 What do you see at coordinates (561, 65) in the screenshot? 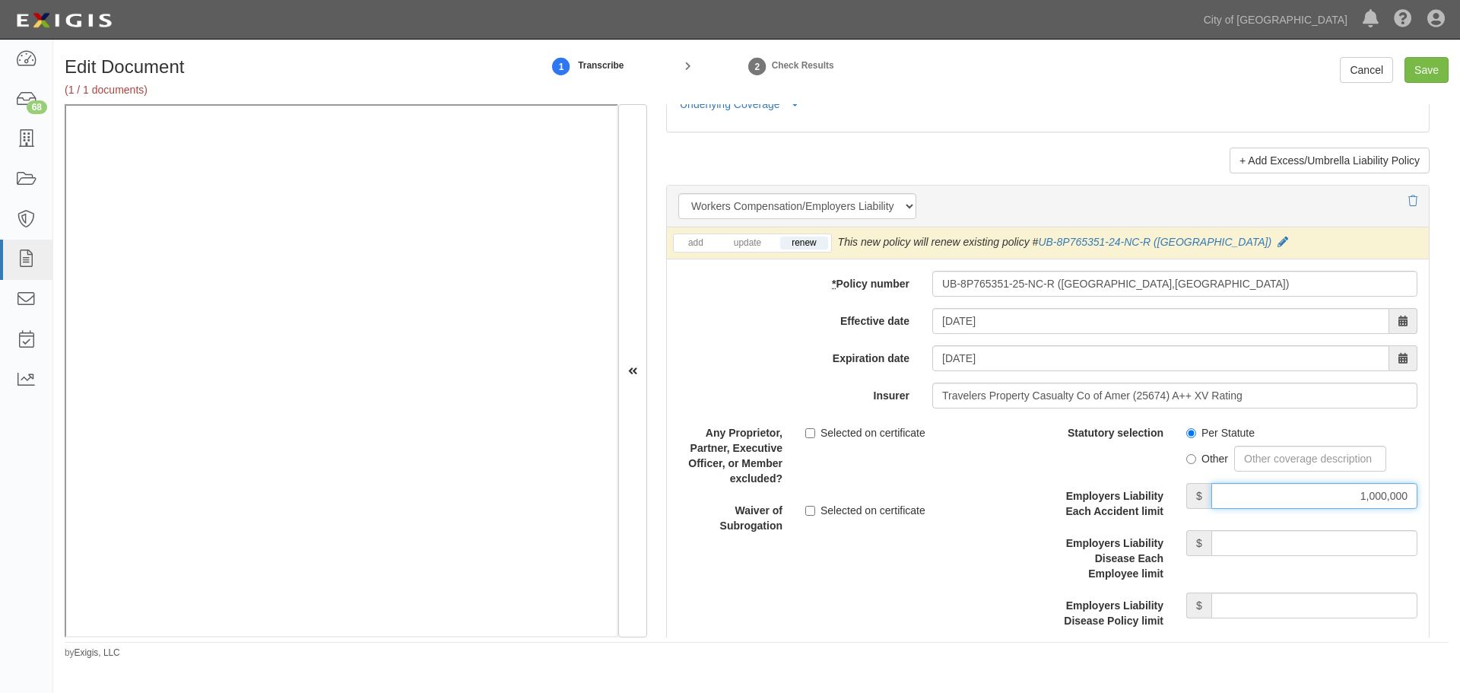
I see `a: 1` at bounding box center [561, 65].